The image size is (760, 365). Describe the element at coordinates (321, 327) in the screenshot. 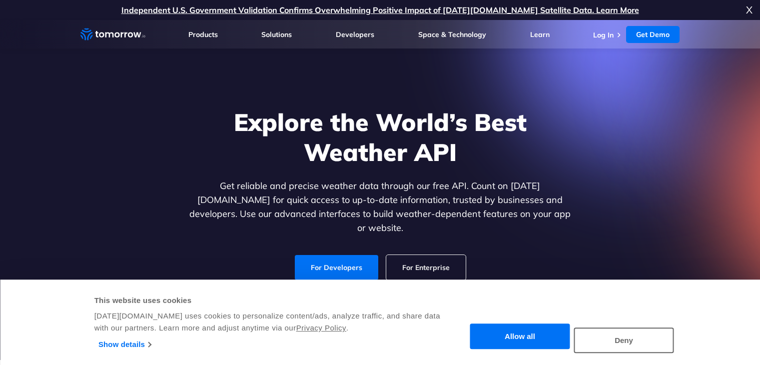

I see `a: Privacy Policy` at that location.